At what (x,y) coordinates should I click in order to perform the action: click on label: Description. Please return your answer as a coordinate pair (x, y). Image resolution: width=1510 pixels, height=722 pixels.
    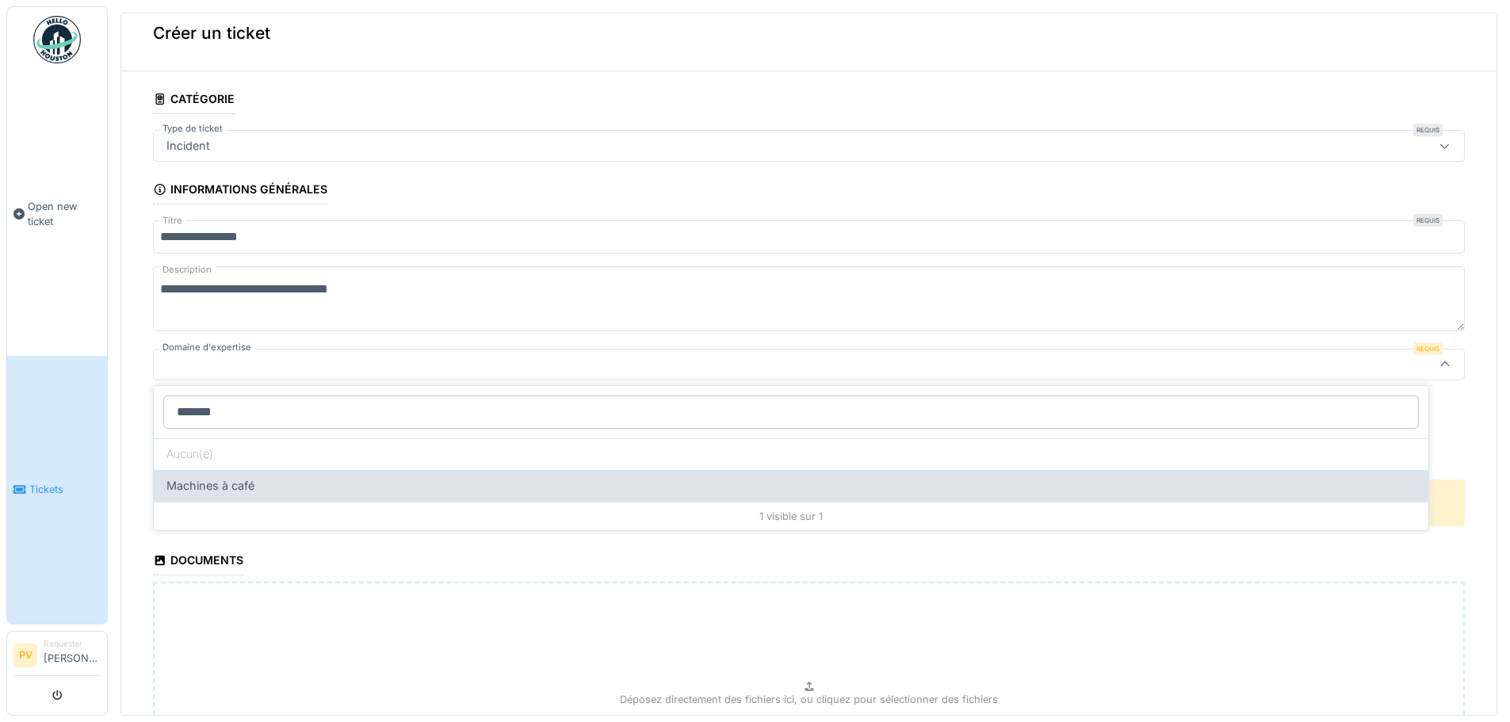
    Looking at the image, I should click on (187, 270).